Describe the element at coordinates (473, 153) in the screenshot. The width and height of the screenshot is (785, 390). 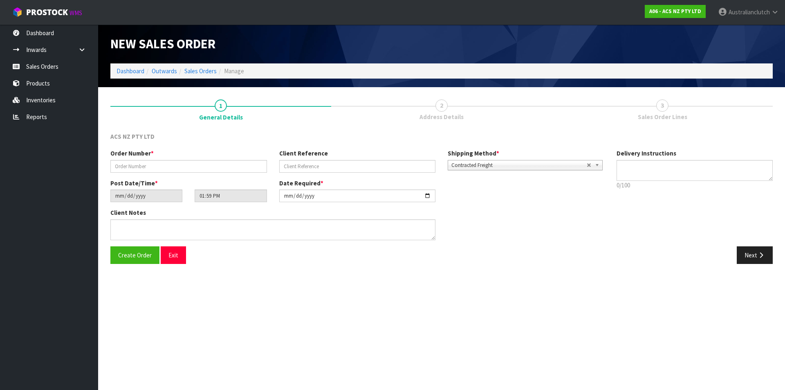
I see `label: Shipping Method` at that location.